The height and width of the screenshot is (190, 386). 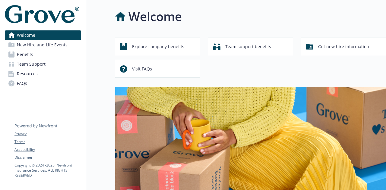 What do you see at coordinates (43, 55) in the screenshot?
I see `a: Benefits` at bounding box center [43, 55].